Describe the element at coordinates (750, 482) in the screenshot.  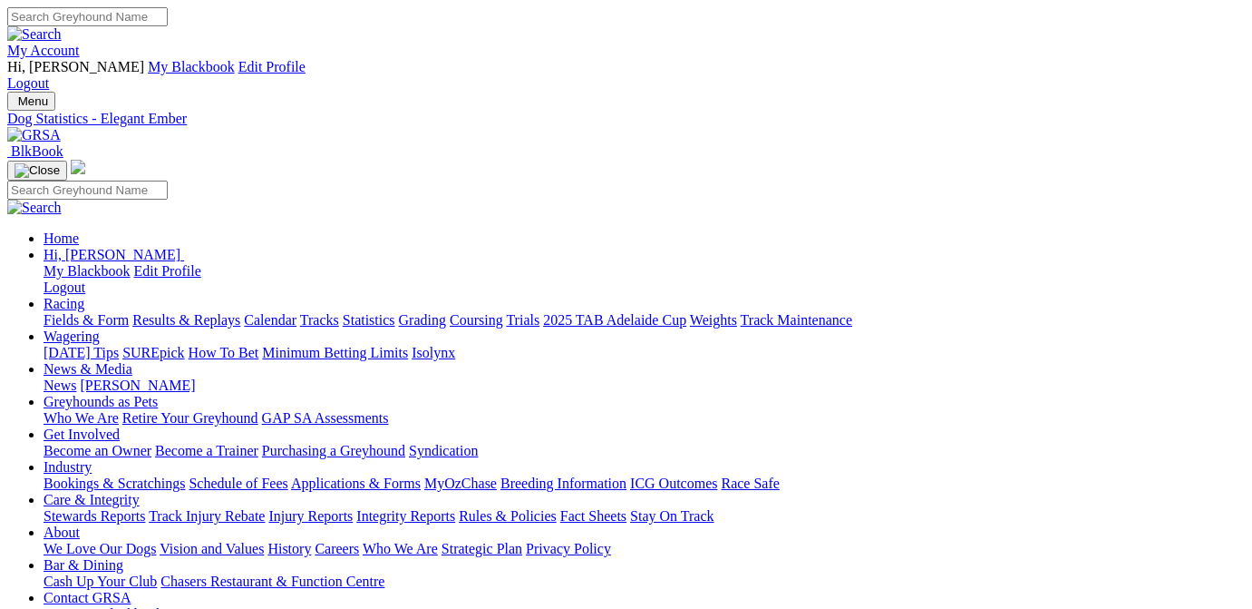
I see `a: Race Safe` at that location.